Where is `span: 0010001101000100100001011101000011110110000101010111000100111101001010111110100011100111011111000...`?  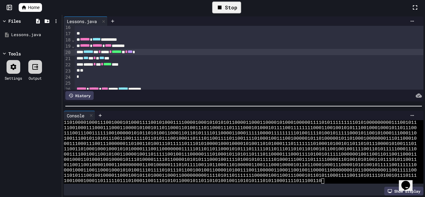
span: 0010001101000100100001011101000011110110000101010111000100111101001010111110100011100111011111000... is located at coordinates (240, 160).